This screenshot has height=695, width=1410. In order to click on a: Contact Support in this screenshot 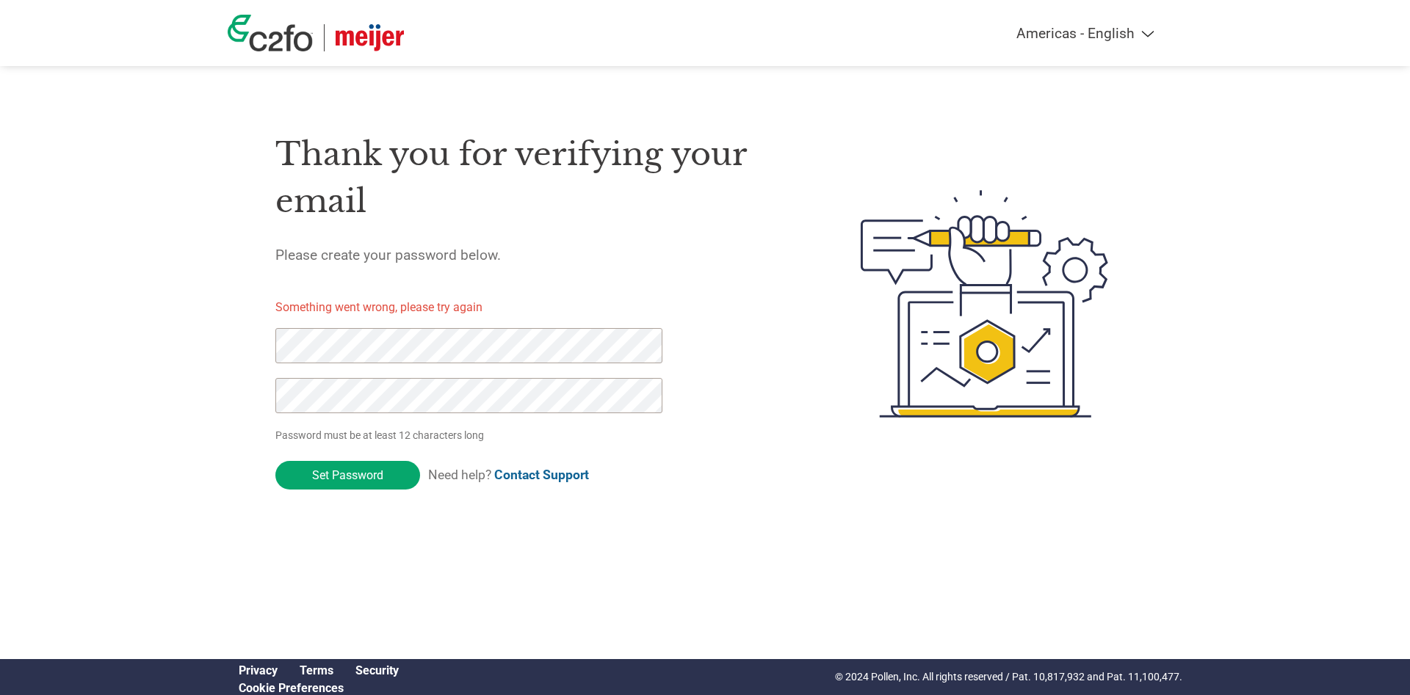, I will do `click(541, 475)`.